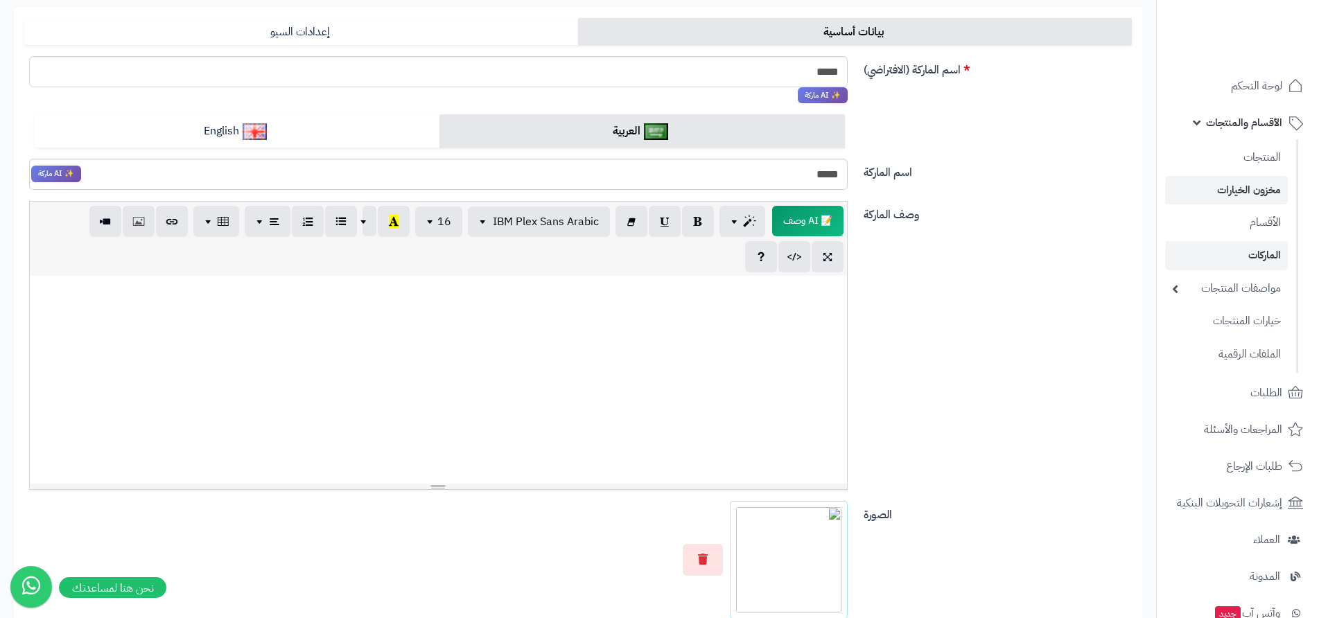 Image resolution: width=1319 pixels, height=618 pixels. What do you see at coordinates (1265, 577) in the screenshot?
I see `span: المدونة` at bounding box center [1265, 577].